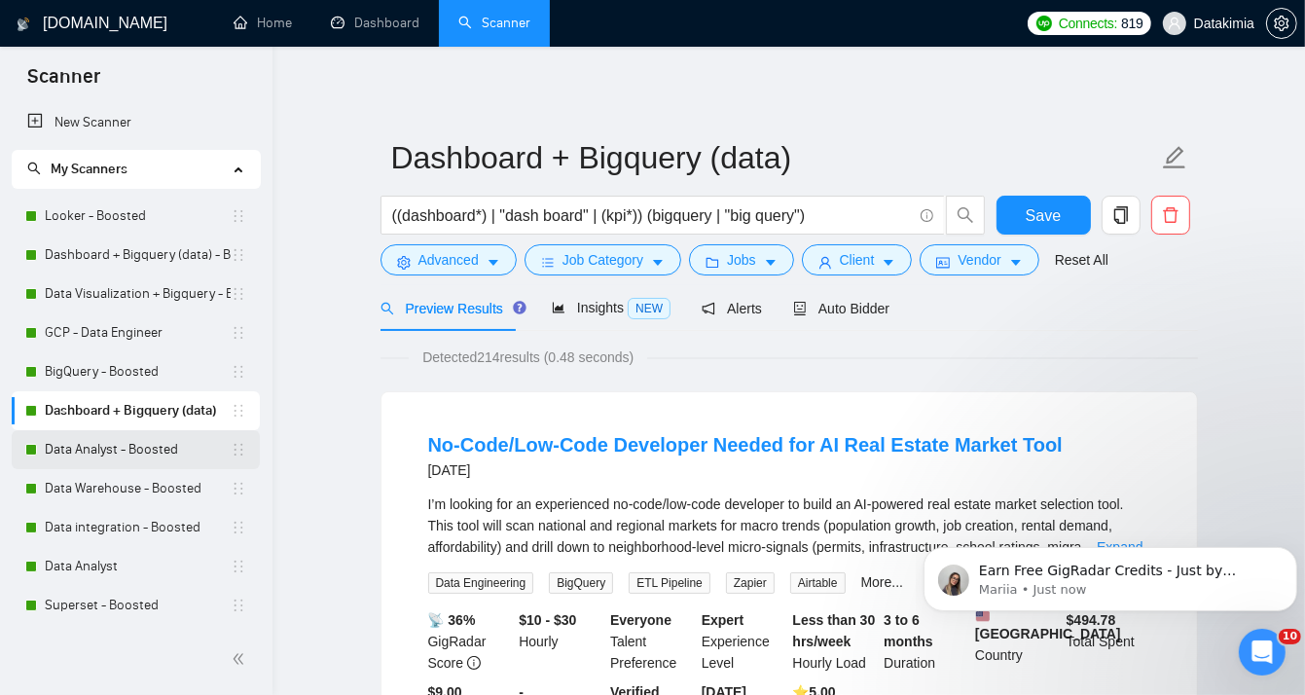  I want to click on span: Alerts, so click(732, 309).